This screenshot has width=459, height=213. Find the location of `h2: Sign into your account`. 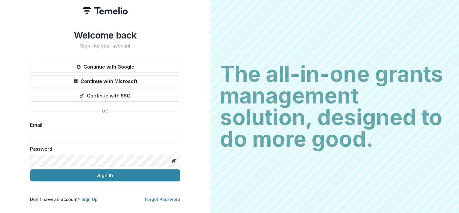

h2: Sign into your account is located at coordinates (105, 46).